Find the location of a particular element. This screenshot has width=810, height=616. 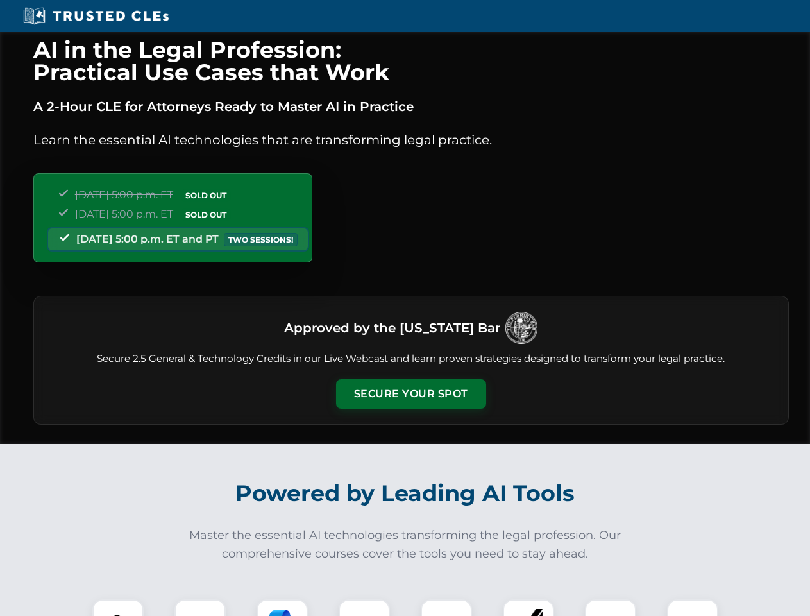

h2: Powered by Leading AI Tools is located at coordinates (405, 493).